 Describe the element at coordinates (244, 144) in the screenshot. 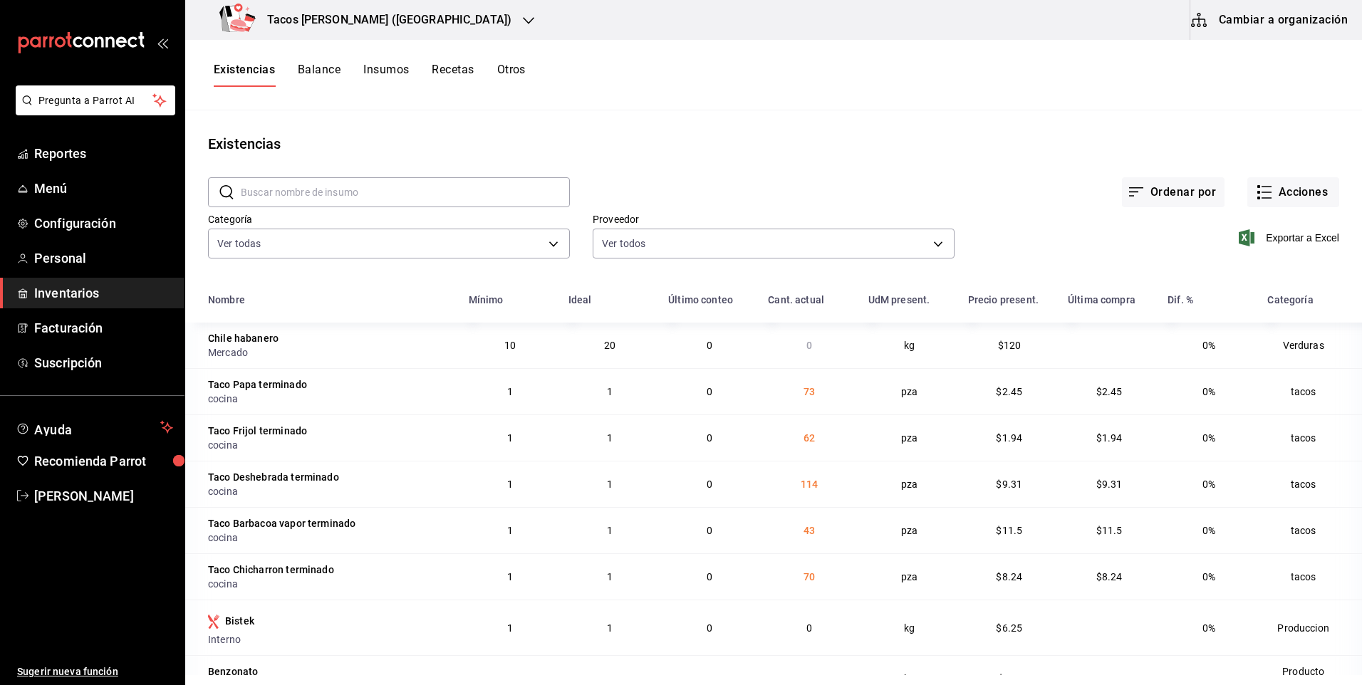

I see `div: Existencias` at that location.